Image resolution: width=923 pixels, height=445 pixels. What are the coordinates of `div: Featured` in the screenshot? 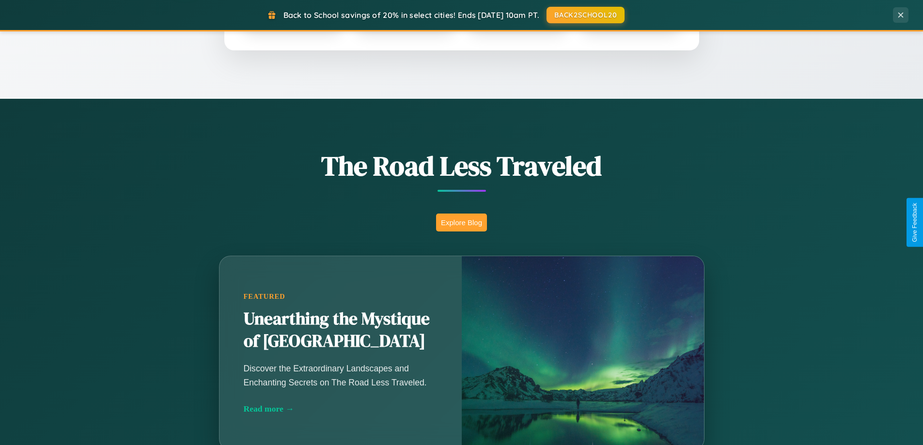 It's located at (341, 297).